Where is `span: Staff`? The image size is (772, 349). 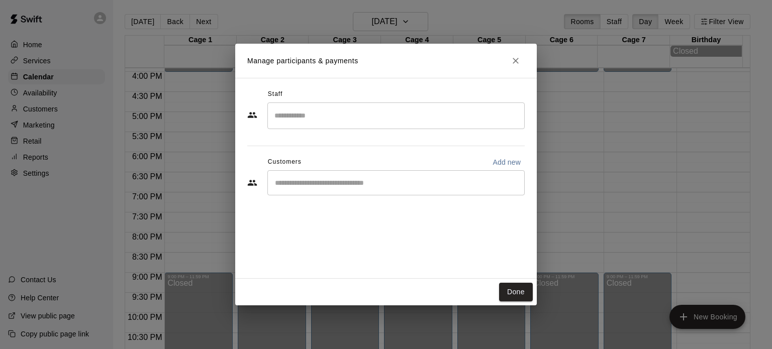
span: Staff is located at coordinates (275, 94).